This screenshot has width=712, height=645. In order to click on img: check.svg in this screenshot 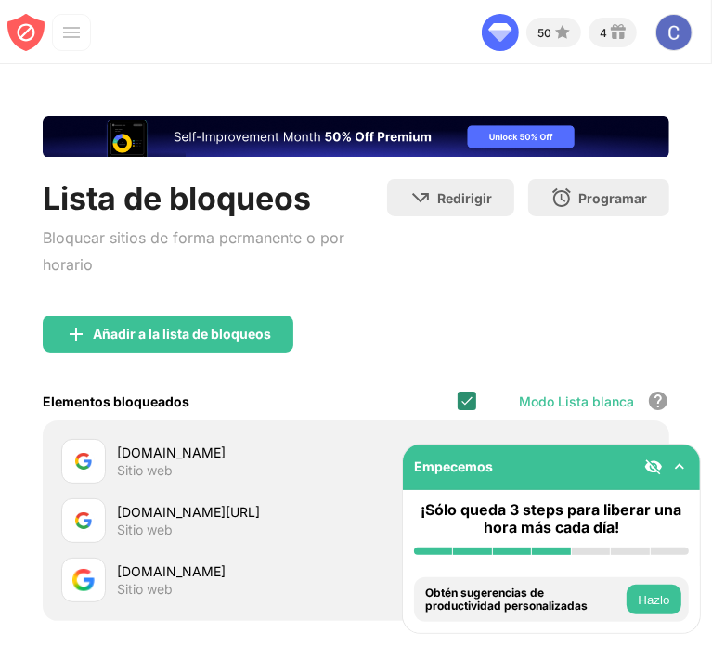, I will do `click(467, 401)`.